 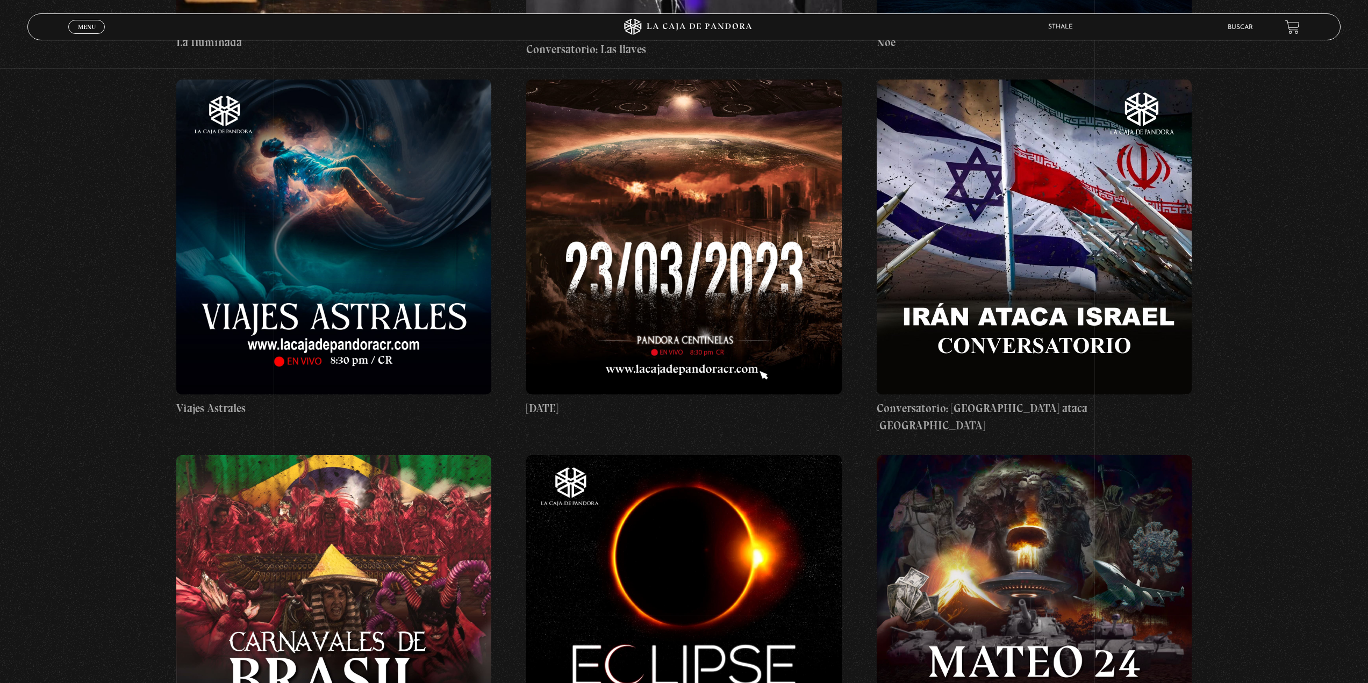 I want to click on a: Buscar, so click(x=1240, y=27).